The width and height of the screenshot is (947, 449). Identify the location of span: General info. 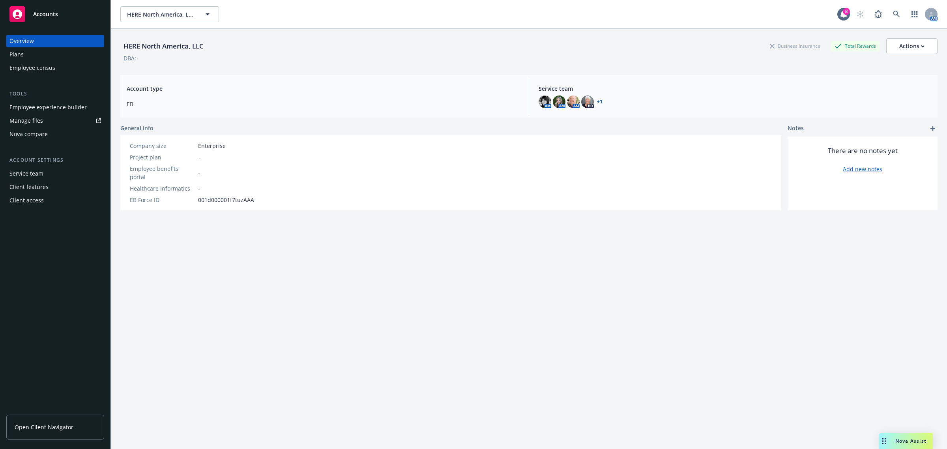
(137, 128).